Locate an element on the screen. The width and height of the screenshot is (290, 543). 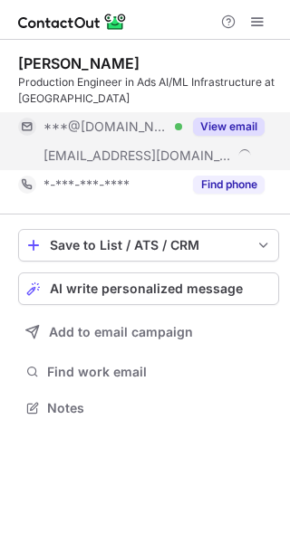
span: AI write personalized message is located at coordinates (146, 289).